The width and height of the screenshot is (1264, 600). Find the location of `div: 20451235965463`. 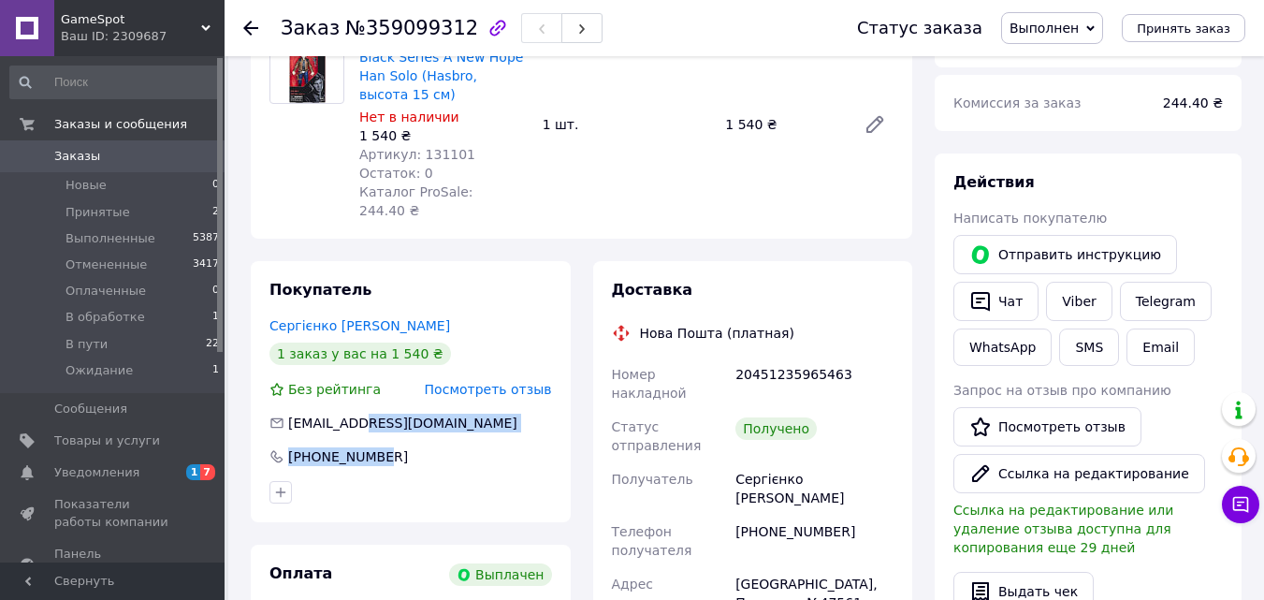

div: 20451235965463 is located at coordinates (814, 384).